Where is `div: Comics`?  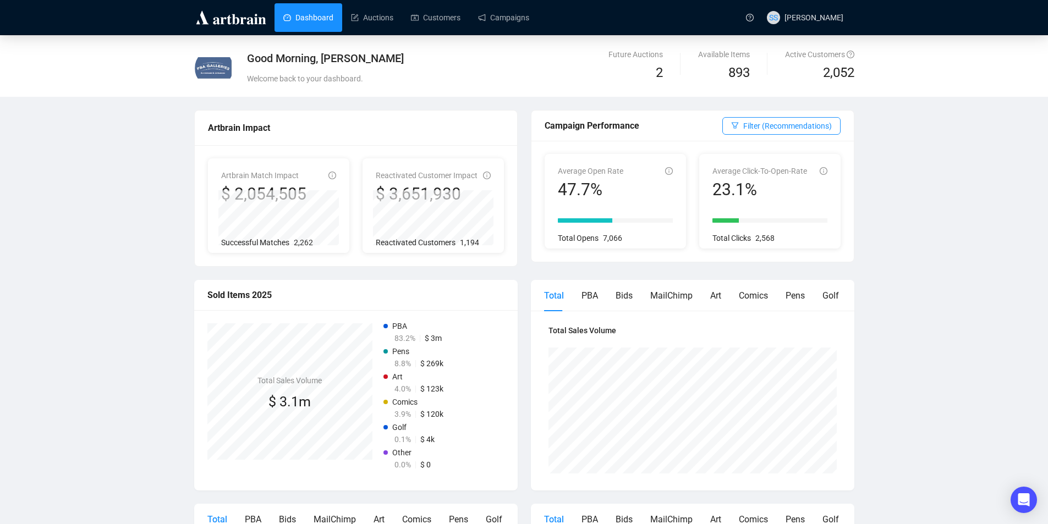
div: Comics is located at coordinates (753, 295).